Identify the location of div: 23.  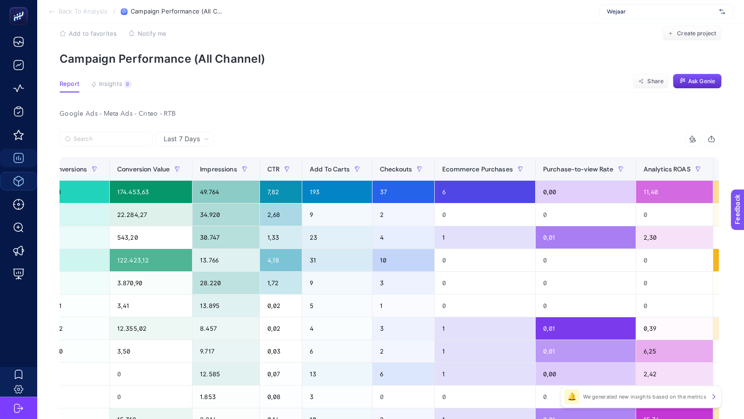
(337, 238).